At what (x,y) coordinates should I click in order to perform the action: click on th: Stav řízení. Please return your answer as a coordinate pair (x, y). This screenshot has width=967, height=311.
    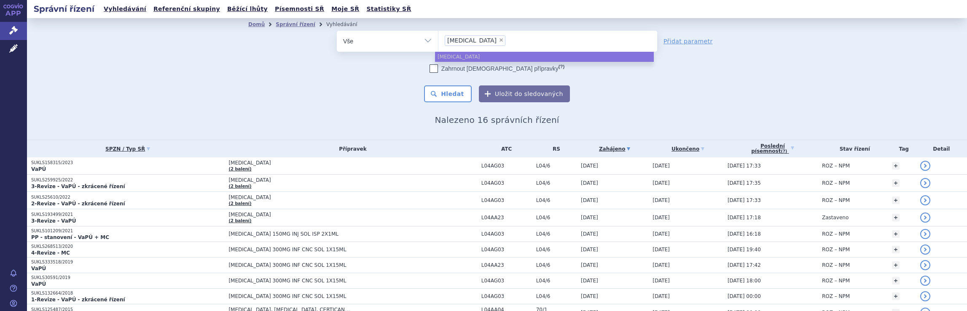
    Looking at the image, I should click on (852, 149).